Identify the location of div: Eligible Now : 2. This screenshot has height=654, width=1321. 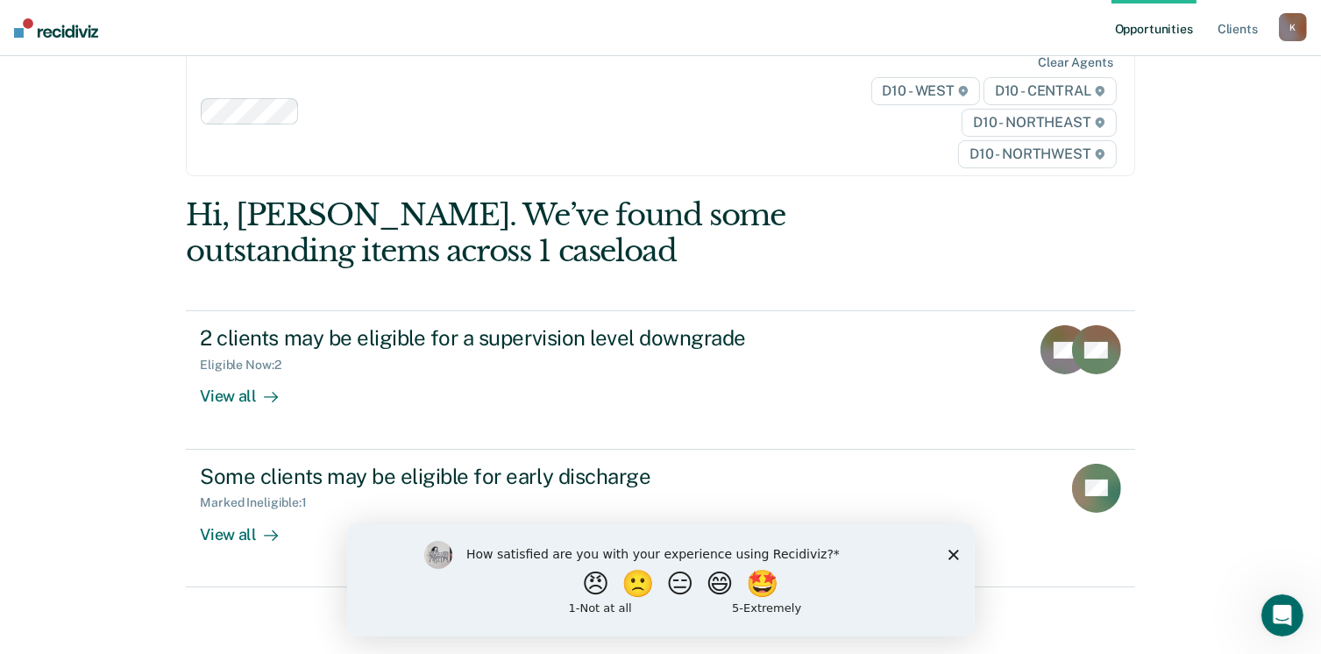
(247, 365).